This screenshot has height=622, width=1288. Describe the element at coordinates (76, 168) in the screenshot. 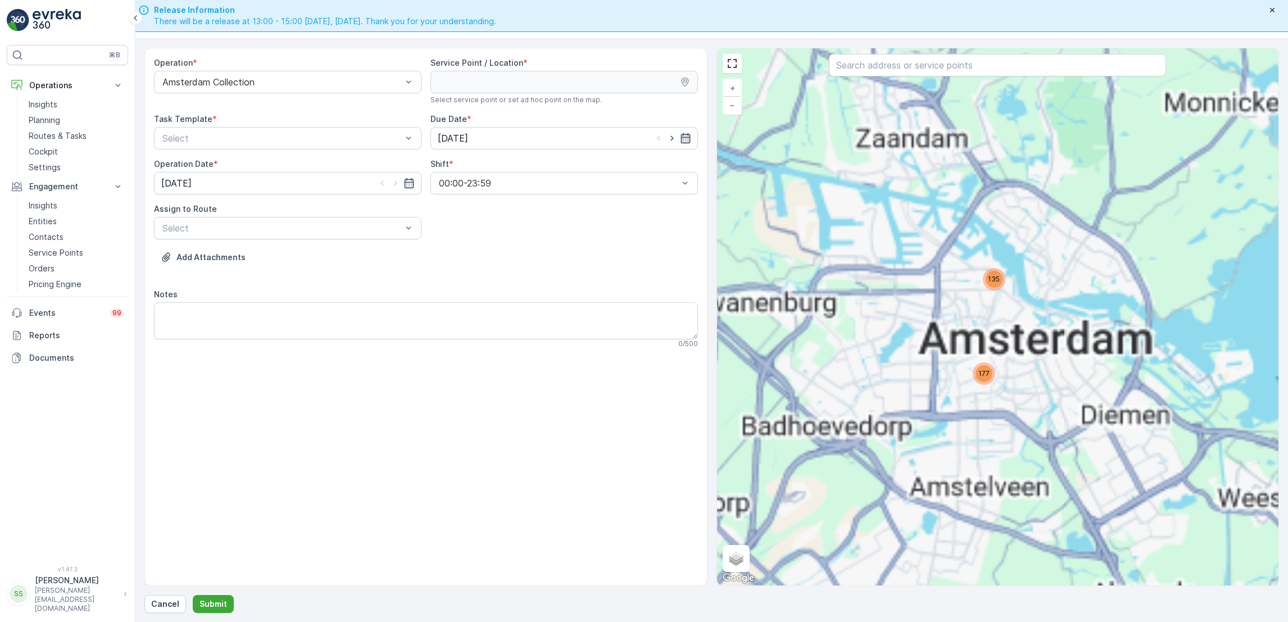

I see `a: Settings` at that location.